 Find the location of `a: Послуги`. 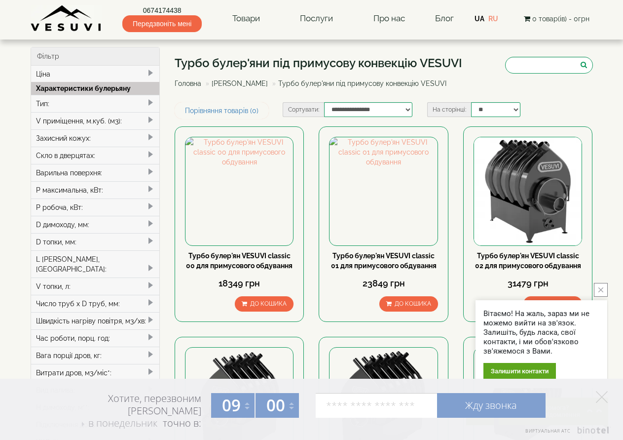

a: Послуги is located at coordinates (316, 19).